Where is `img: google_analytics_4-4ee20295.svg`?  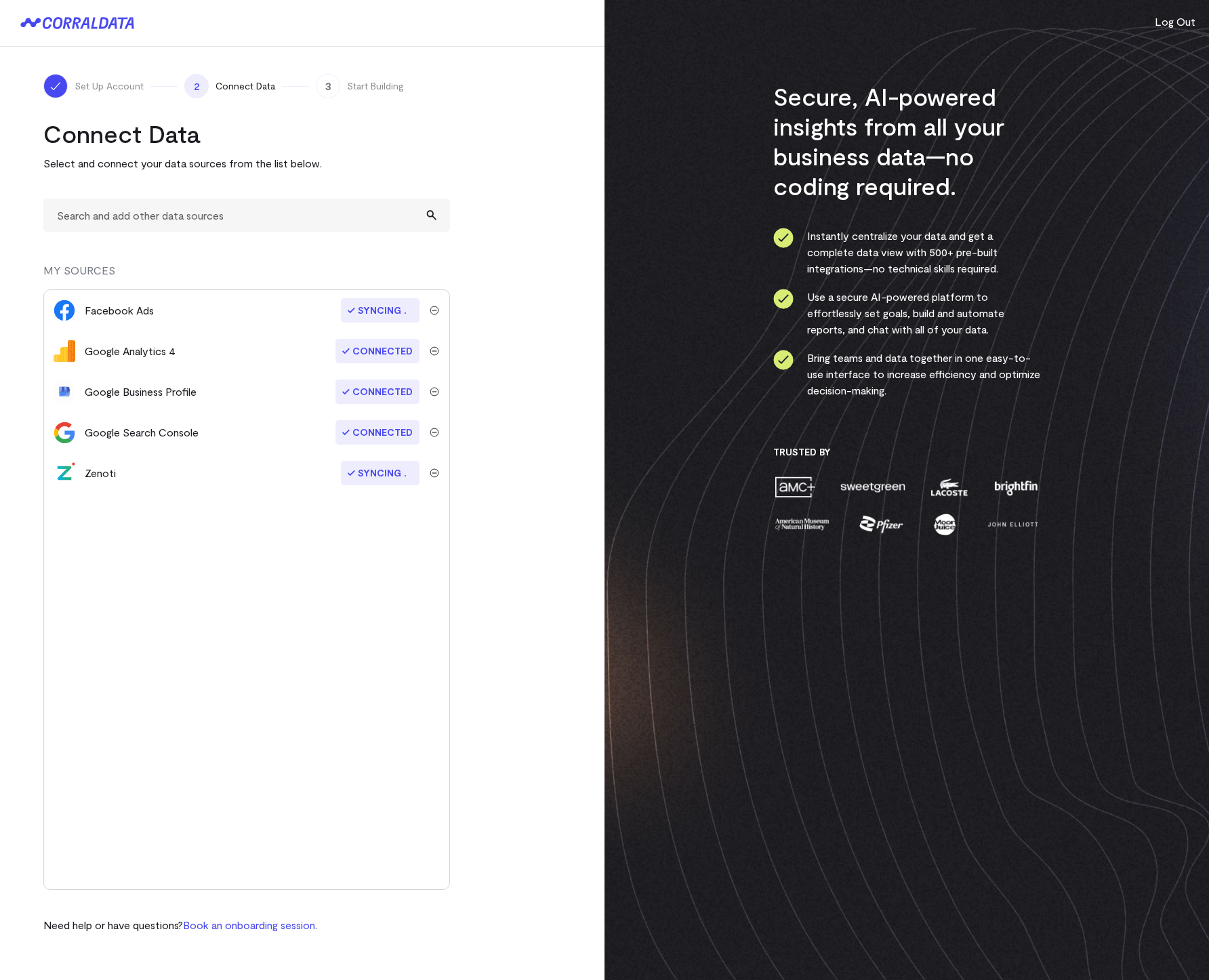 img: google_analytics_4-4ee20295.svg is located at coordinates (65, 351).